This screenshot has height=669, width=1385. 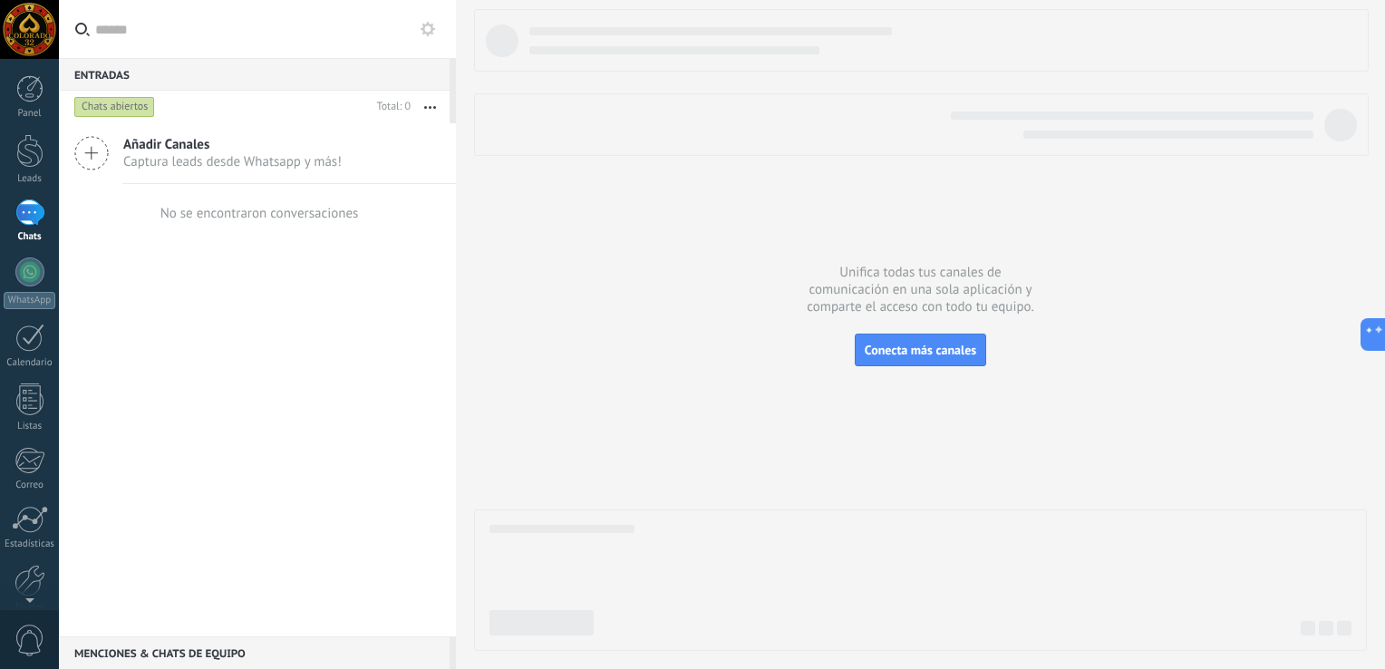 I want to click on div: Menciones & Chats de equipo, so click(x=254, y=653).